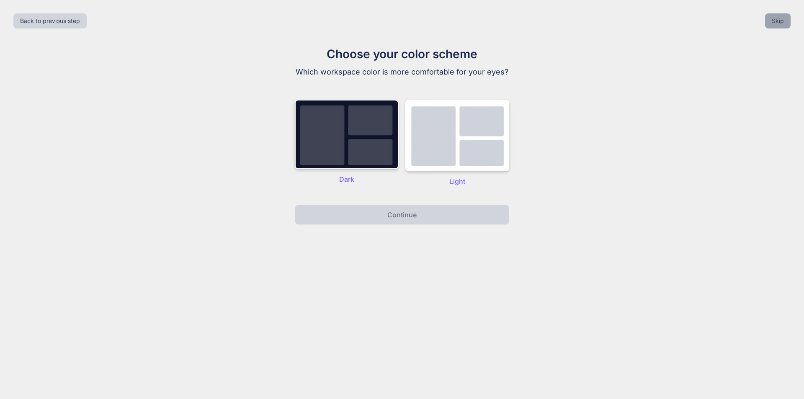  What do you see at coordinates (50, 21) in the screenshot?
I see `button: Back to previous step` at bounding box center [50, 21].